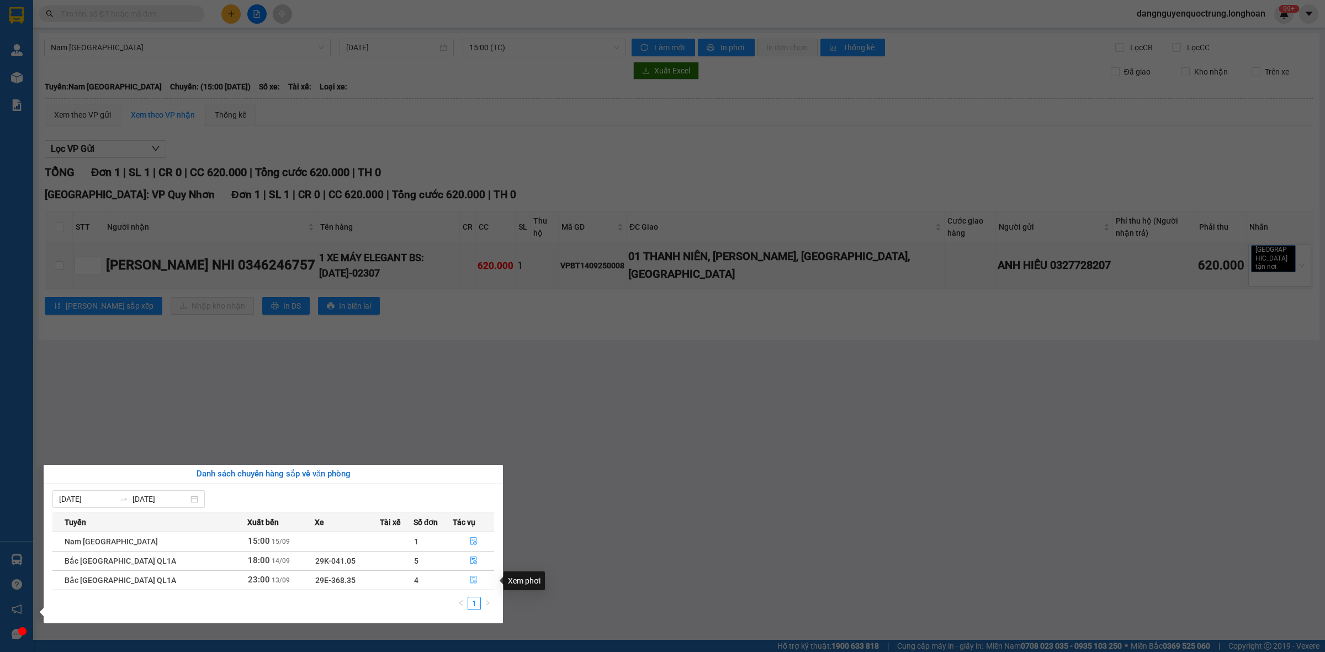 The width and height of the screenshot is (1325, 652). Describe the element at coordinates (416, 580) in the screenshot. I see `span: 4` at that location.